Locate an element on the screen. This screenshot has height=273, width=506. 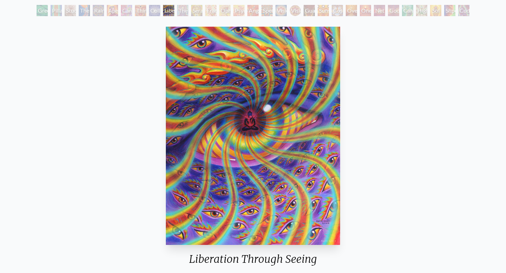
img: Liberation-Through-Seeing-2004-Alex-Grey-watermarked.jpg is located at coordinates (253, 136).